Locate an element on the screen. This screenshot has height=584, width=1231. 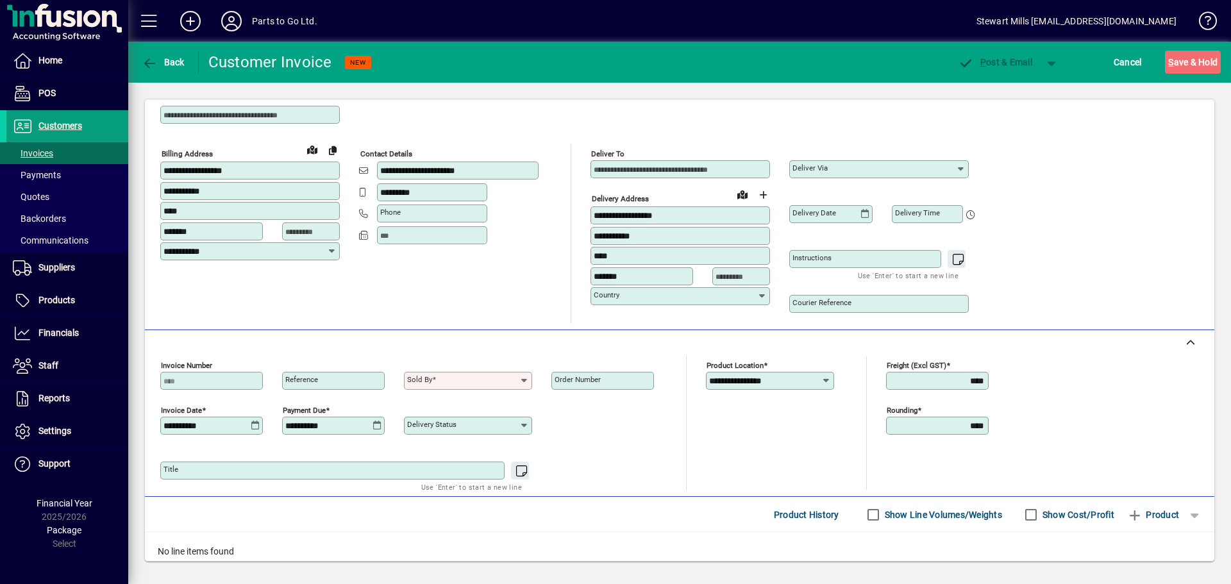
a: Settings is located at coordinates (67, 431).